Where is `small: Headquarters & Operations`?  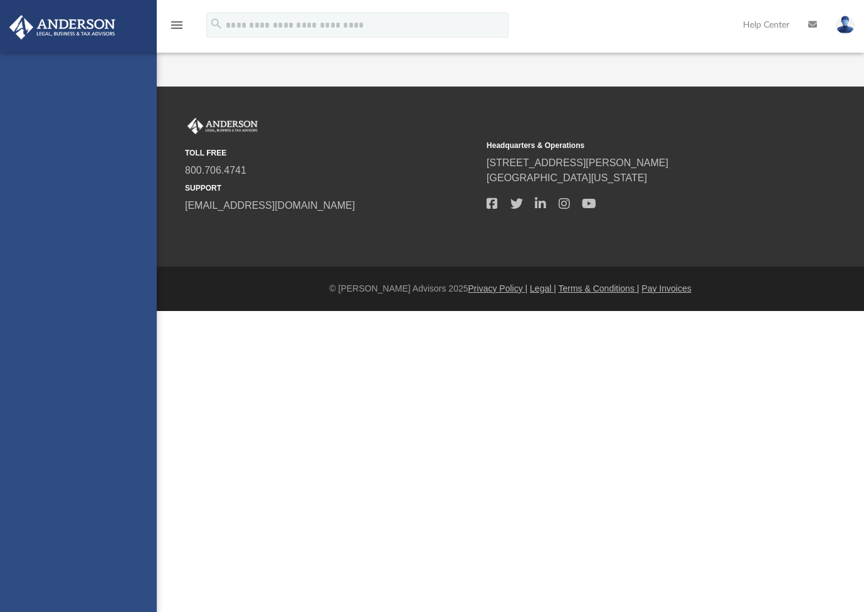 small: Headquarters & Operations is located at coordinates (632, 145).